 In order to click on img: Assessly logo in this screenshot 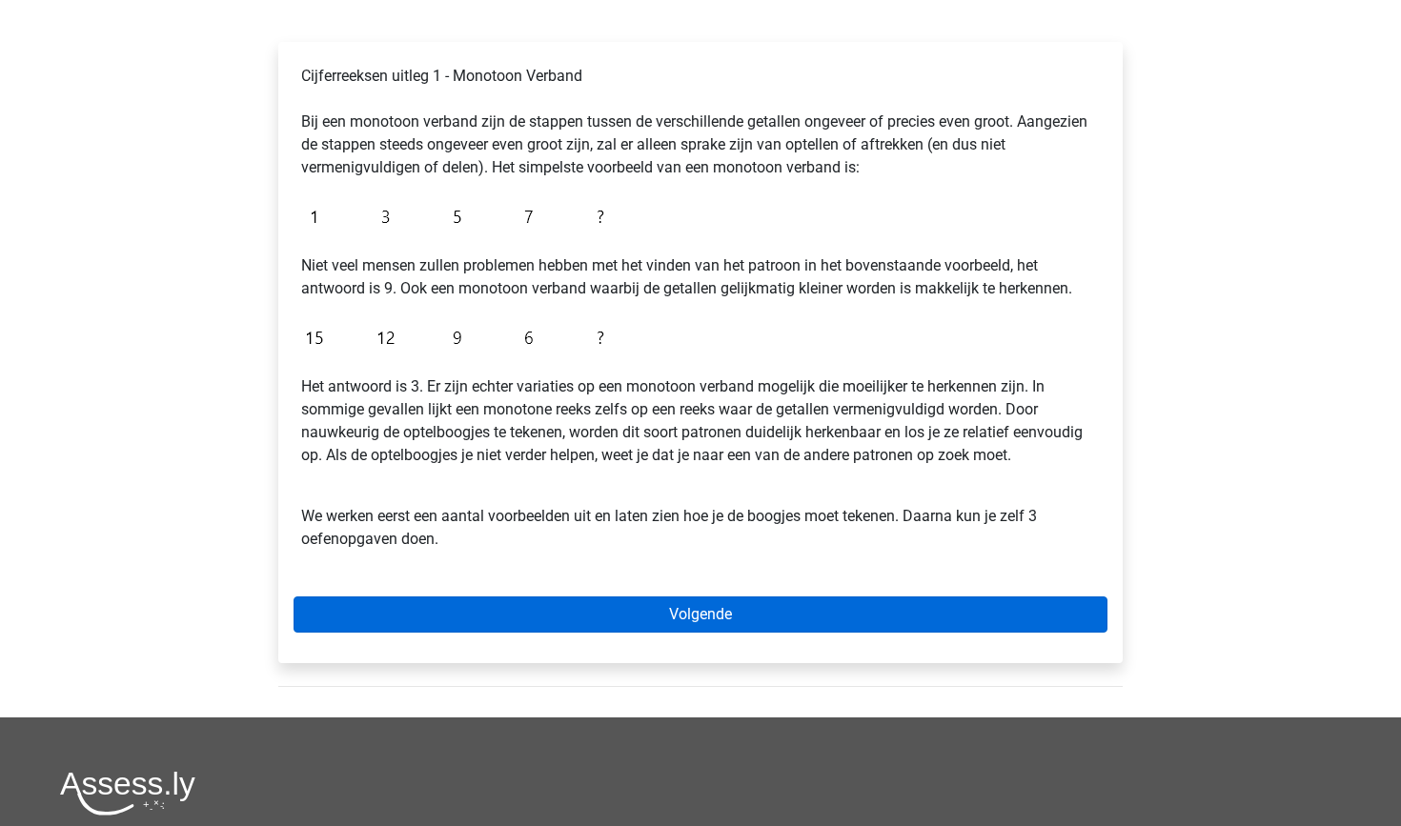, I will do `click(128, 793)`.